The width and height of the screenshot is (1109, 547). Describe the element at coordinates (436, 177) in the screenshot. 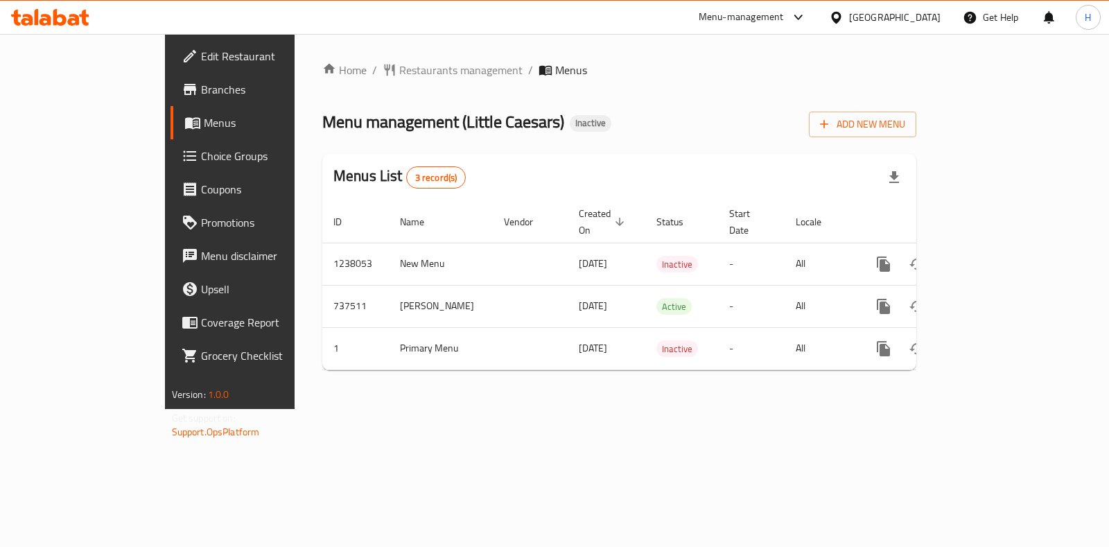

I see `span: 3 record(s)` at that location.